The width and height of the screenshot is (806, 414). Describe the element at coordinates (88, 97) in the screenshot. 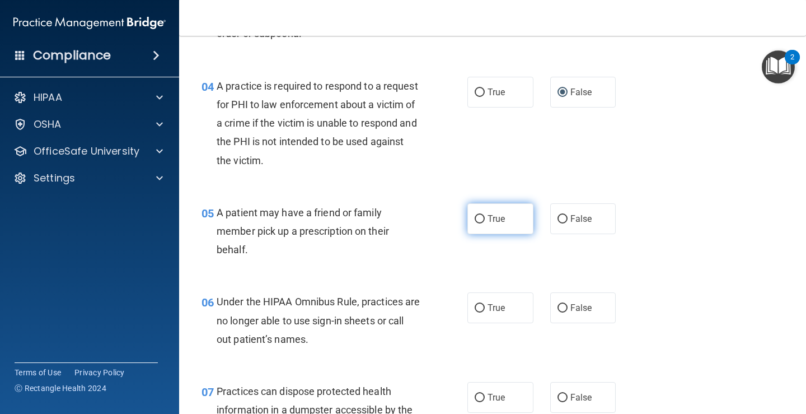

I see `a: HIPAA` at that location.